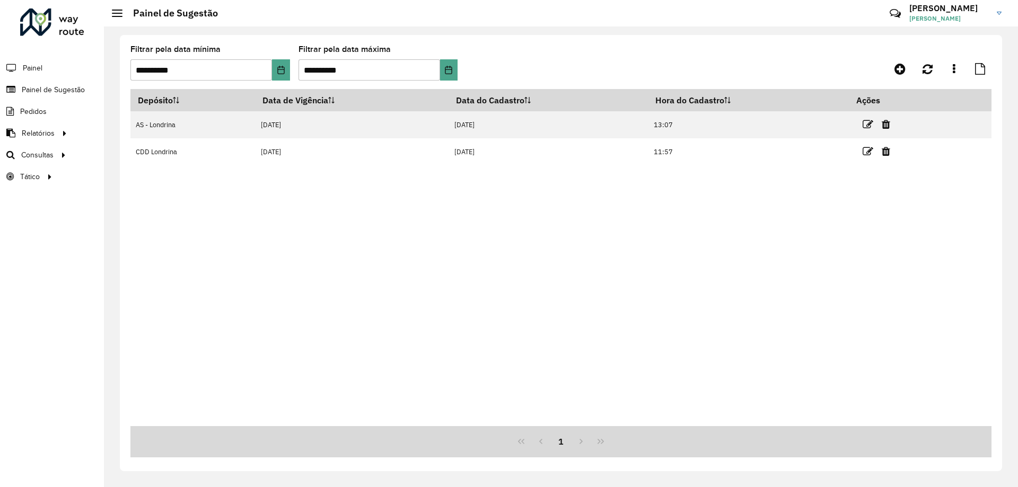  Describe the element at coordinates (30, 177) in the screenshot. I see `span: Tático` at that location.